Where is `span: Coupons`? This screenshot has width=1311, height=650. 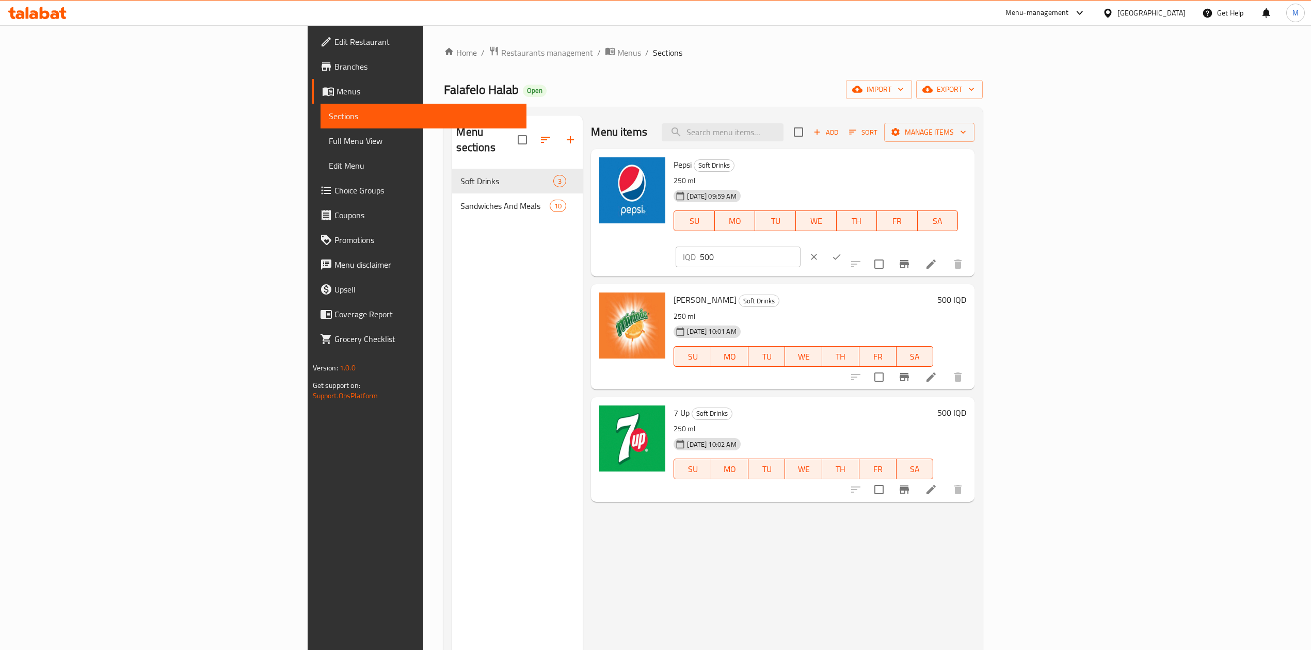
span: Coupons is located at coordinates (426, 215).